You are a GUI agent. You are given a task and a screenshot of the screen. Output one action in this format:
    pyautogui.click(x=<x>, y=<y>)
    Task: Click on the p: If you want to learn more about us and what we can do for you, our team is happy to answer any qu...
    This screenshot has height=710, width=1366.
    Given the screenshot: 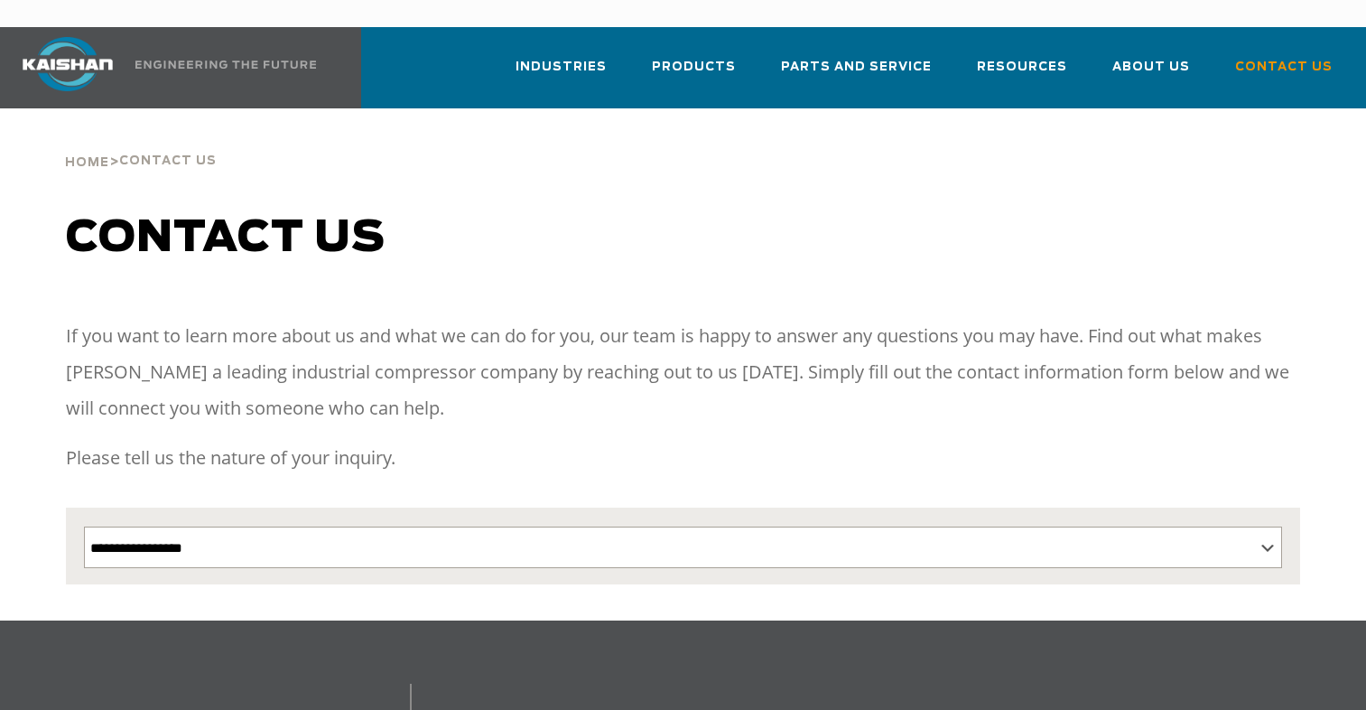 What is the action you would take?
    pyautogui.click(x=683, y=372)
    